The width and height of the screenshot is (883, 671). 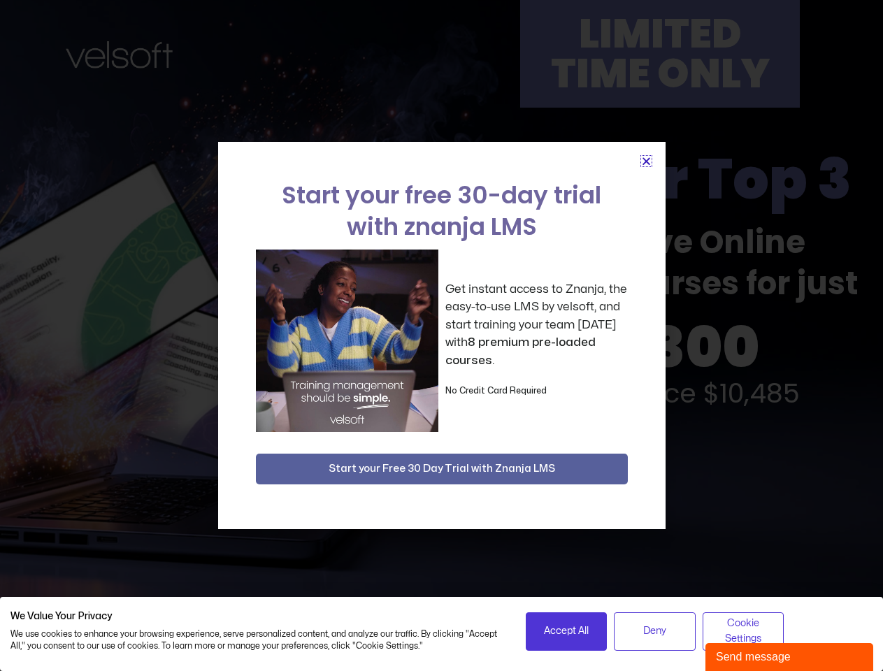 I want to click on a: Close, so click(x=646, y=161).